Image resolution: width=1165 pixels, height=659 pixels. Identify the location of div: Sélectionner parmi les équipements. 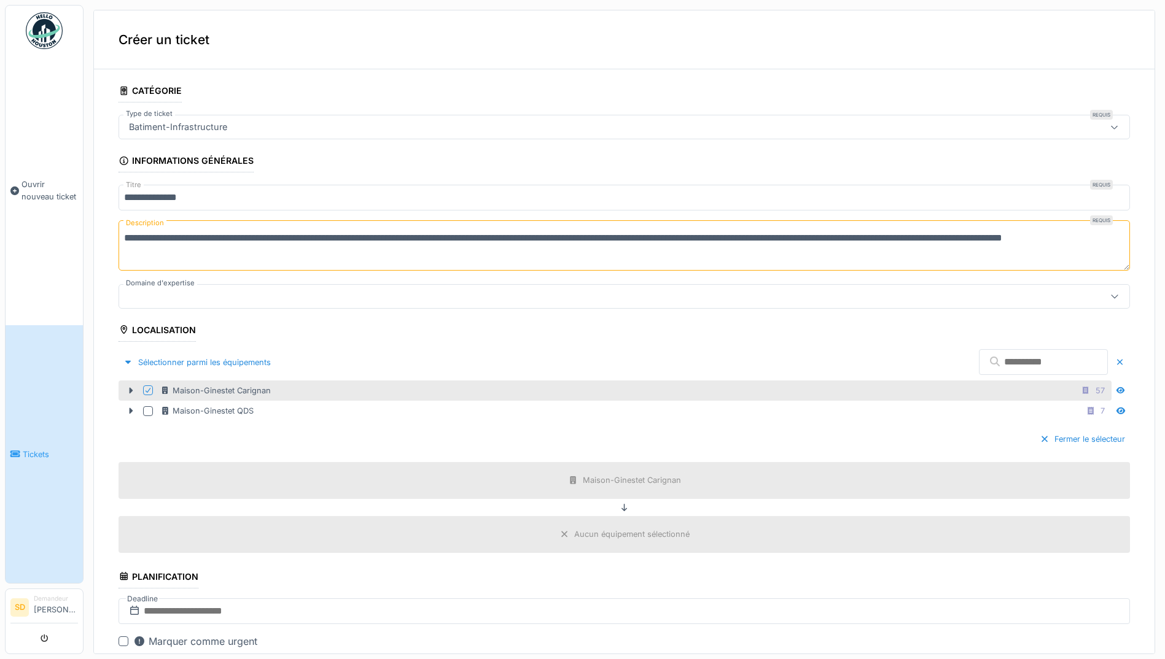
(197, 362).